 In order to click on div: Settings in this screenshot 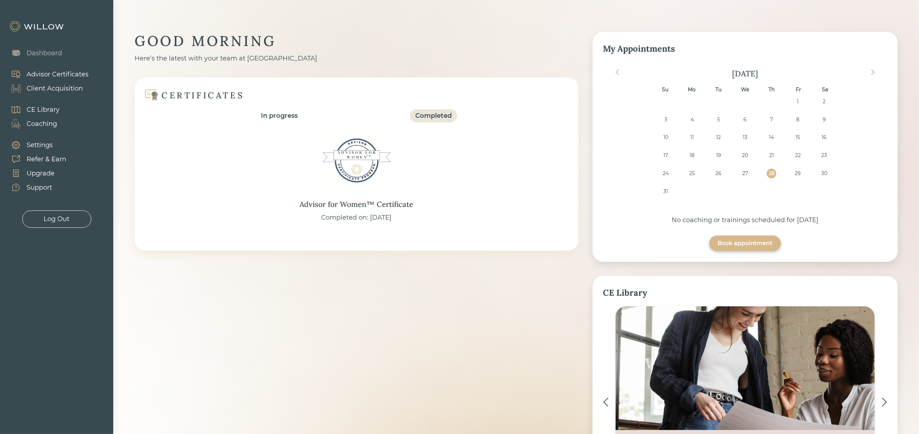, I will do `click(40, 145)`.